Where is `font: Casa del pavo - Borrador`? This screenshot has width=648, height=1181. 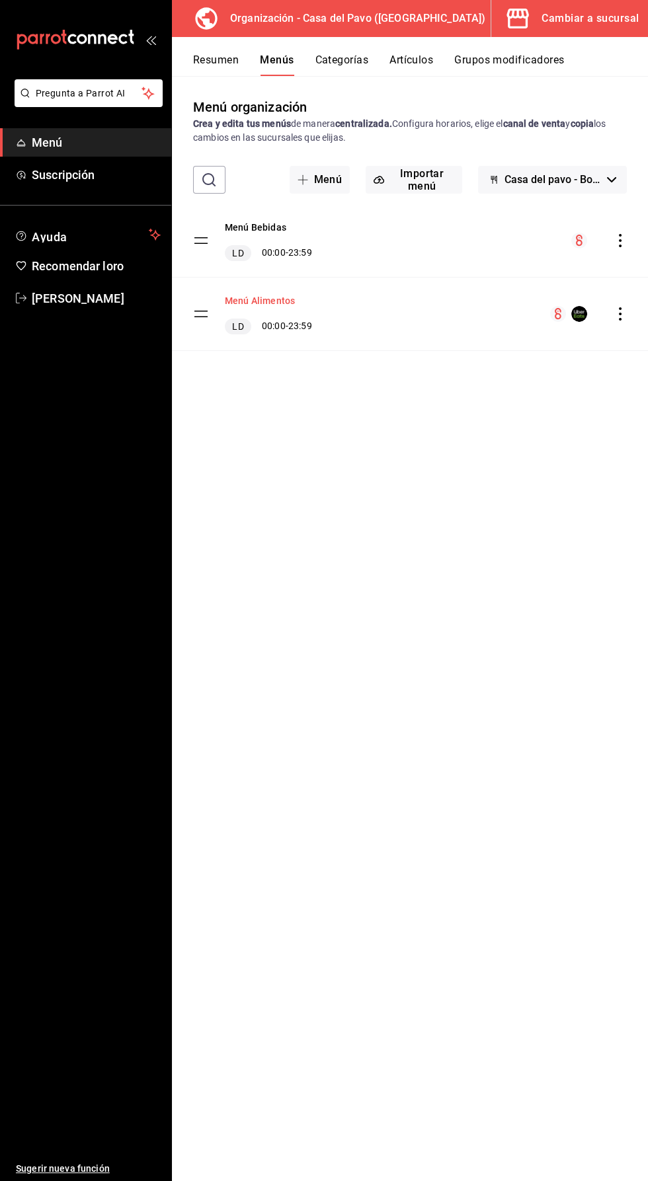
font: Casa del pavo - Borrador is located at coordinates (563, 179).